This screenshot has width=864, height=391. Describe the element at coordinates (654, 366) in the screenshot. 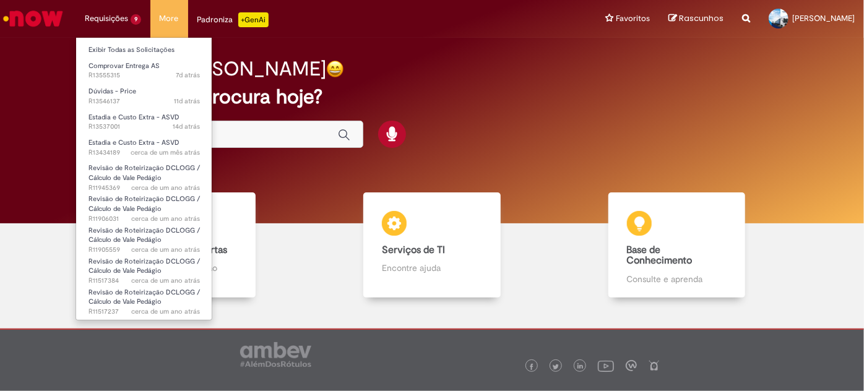

I see `img: logo_footer_naosei.png` at that location.